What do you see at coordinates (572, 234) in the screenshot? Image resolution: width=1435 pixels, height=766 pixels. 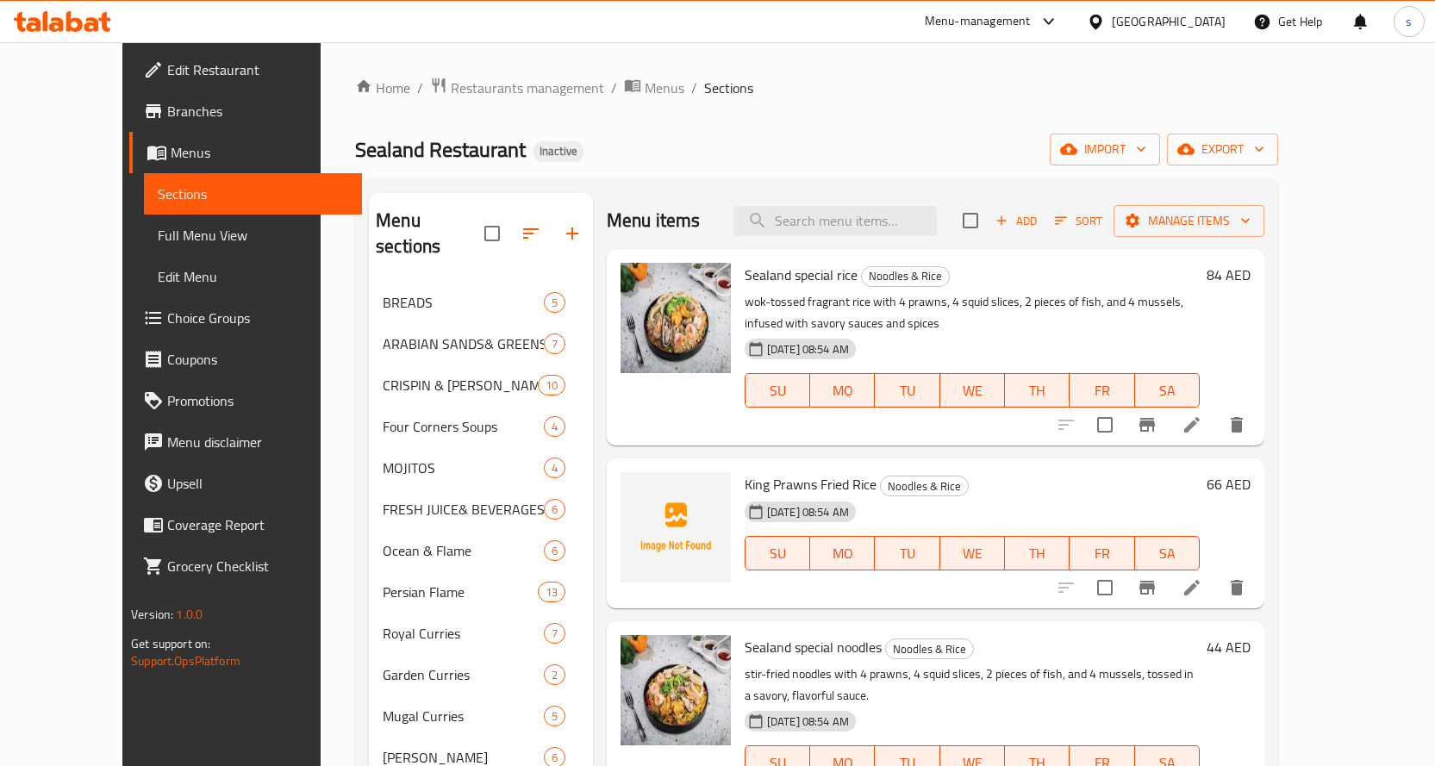 I see `button: Add section` at bounding box center [572, 234].